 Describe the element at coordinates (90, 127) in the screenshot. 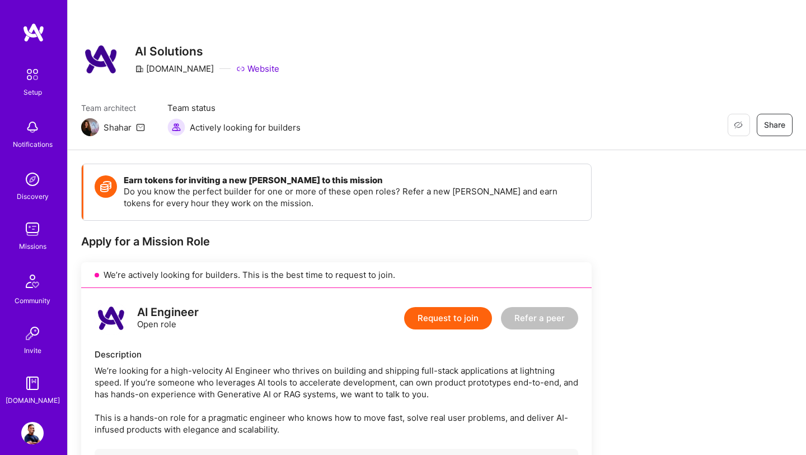

I see `img: Team Architect` at that location.